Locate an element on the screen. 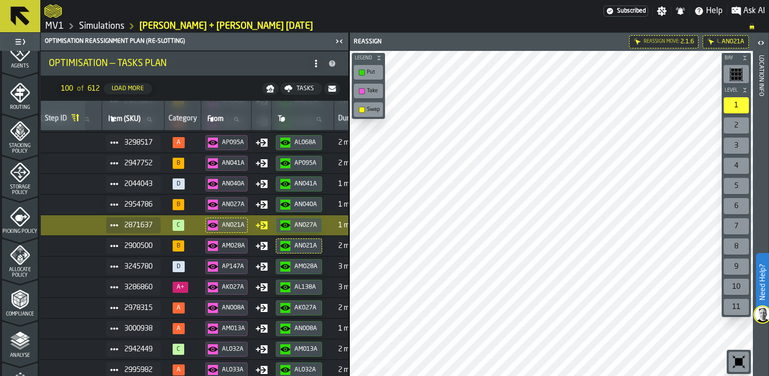 Image resolution: width=769 pixels, height=376 pixels. span: 2900500 is located at coordinates (138, 246).